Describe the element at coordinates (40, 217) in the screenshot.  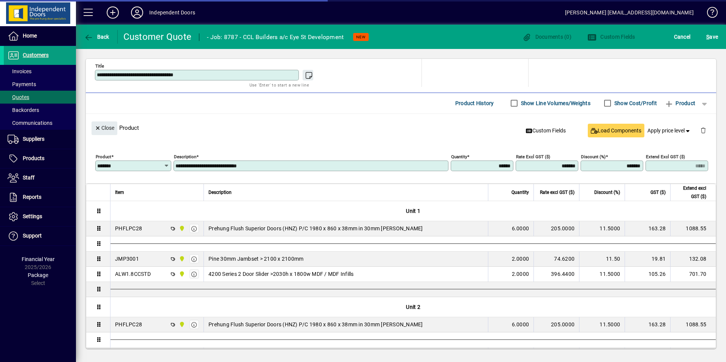
I see `a: Settings` at that location.